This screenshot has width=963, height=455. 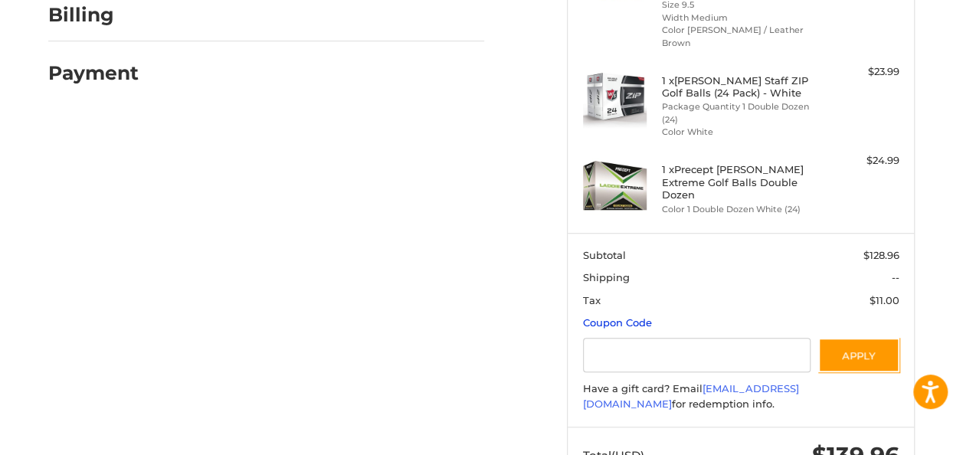 What do you see at coordinates (93, 73) in the screenshot?
I see `h2: Payment` at bounding box center [93, 73].